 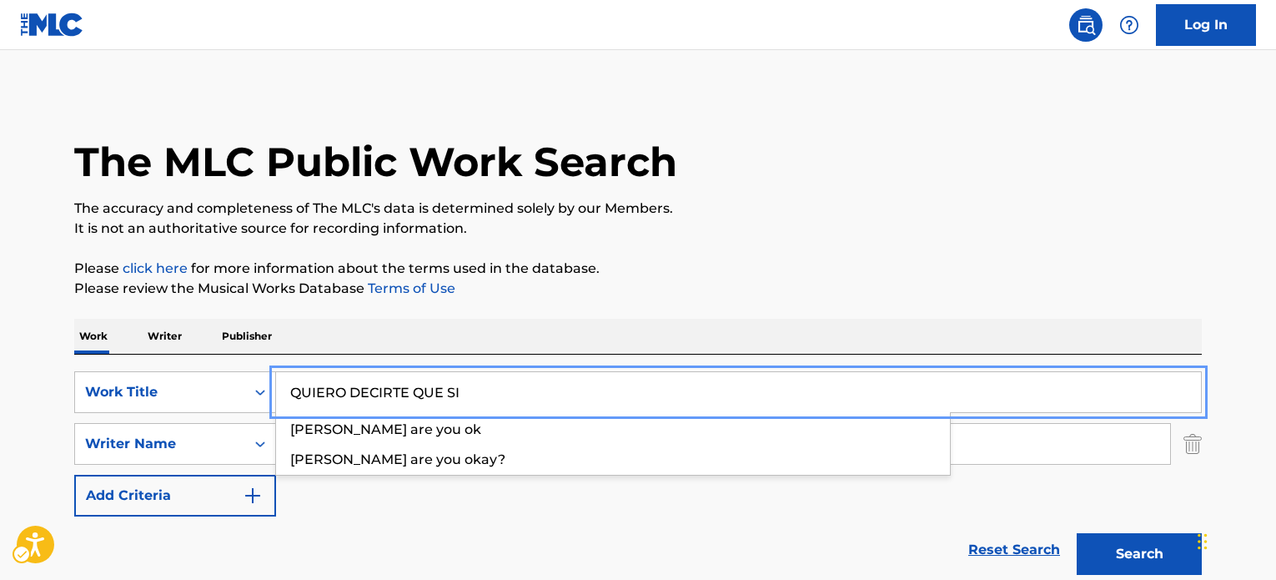 I want to click on input: Search..., so click(x=738, y=392).